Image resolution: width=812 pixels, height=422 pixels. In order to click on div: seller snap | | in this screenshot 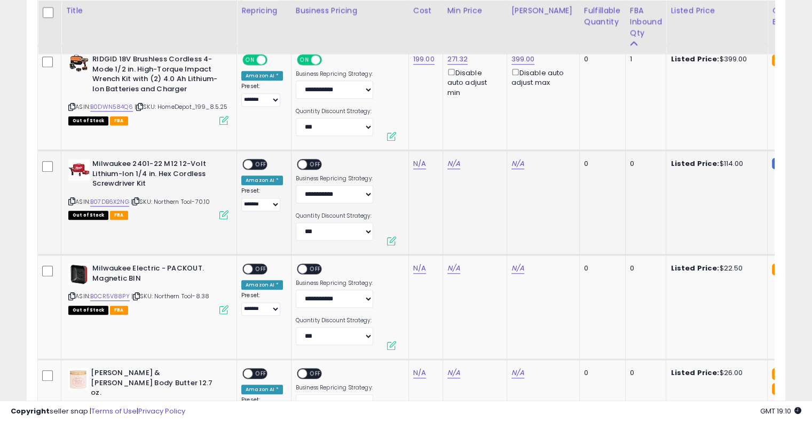, I will do `click(98, 412)`.